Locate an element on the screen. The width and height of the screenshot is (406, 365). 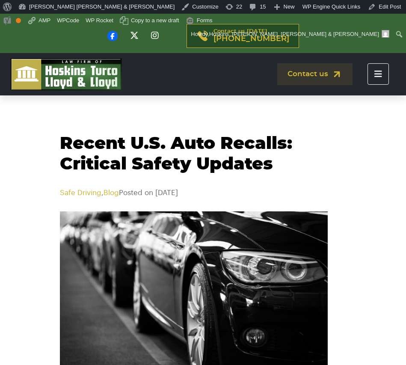
a: Howdy, is located at coordinates (290, 34).